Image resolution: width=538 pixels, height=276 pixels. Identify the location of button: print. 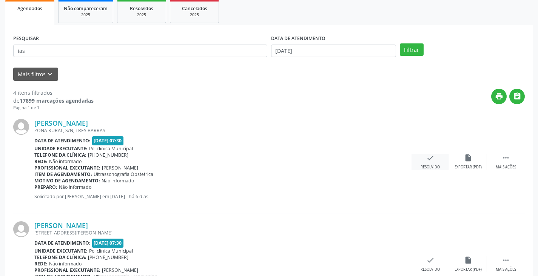
(499, 96).